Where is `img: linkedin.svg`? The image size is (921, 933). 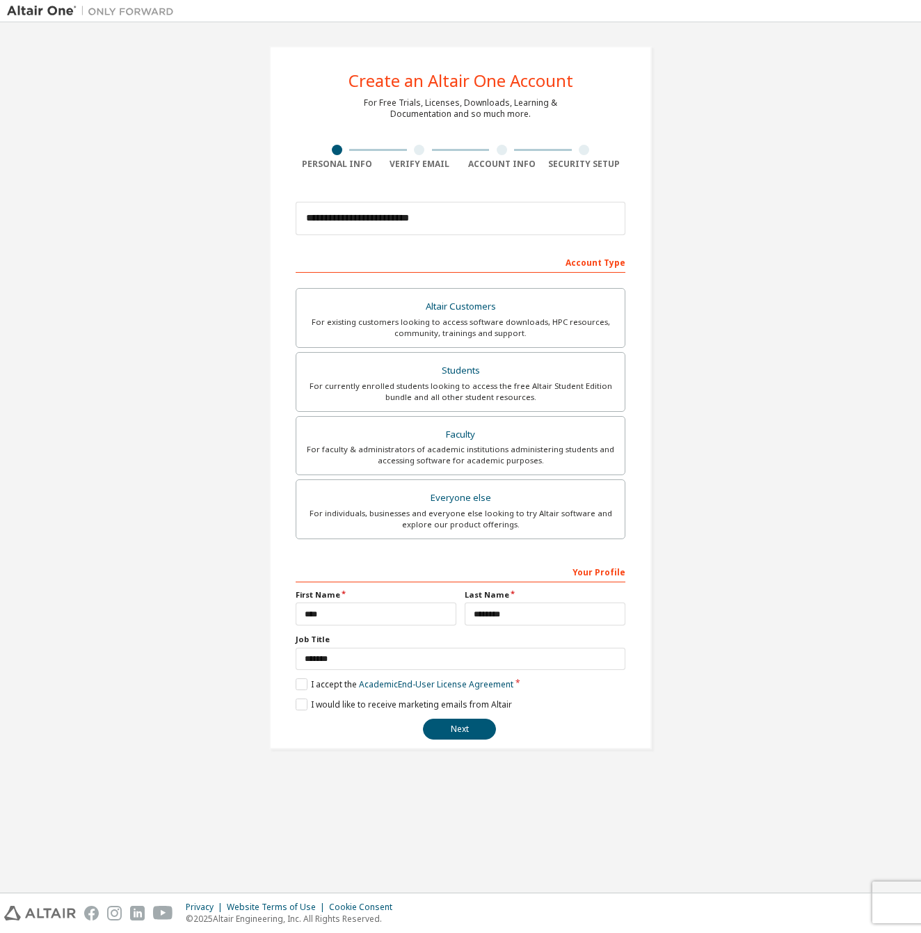
img: linkedin.svg is located at coordinates (137, 912).